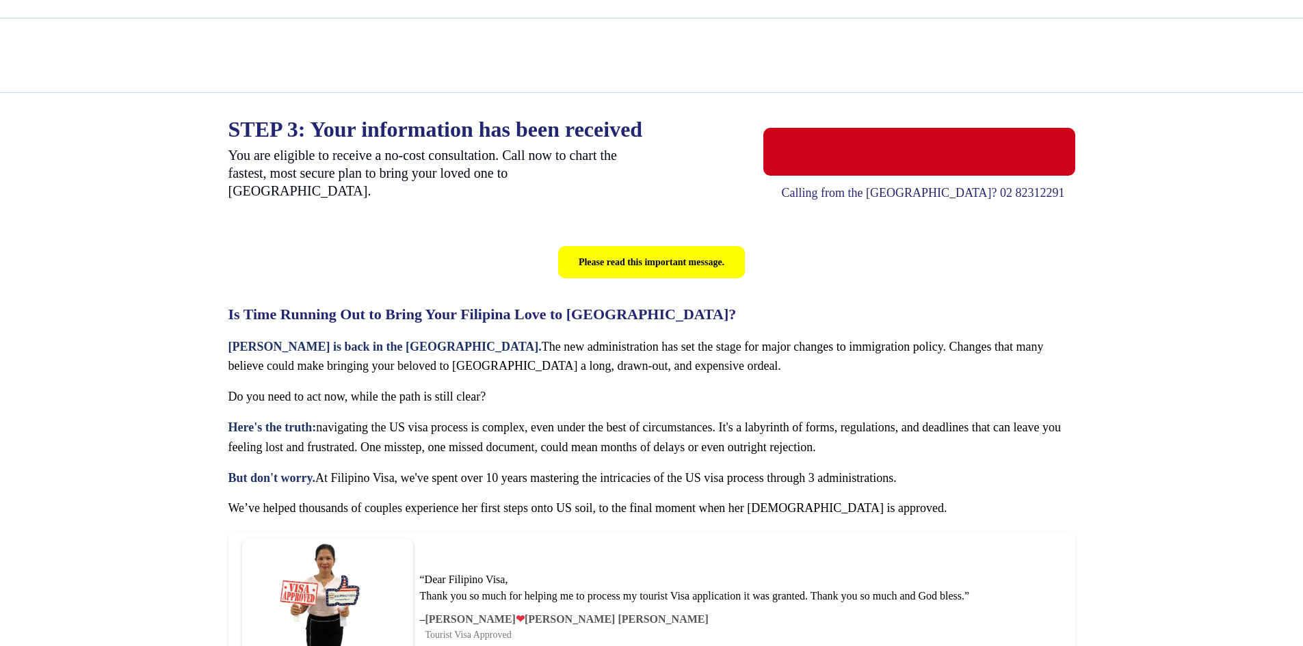  I want to click on div: Please read this important message., so click(651, 262).